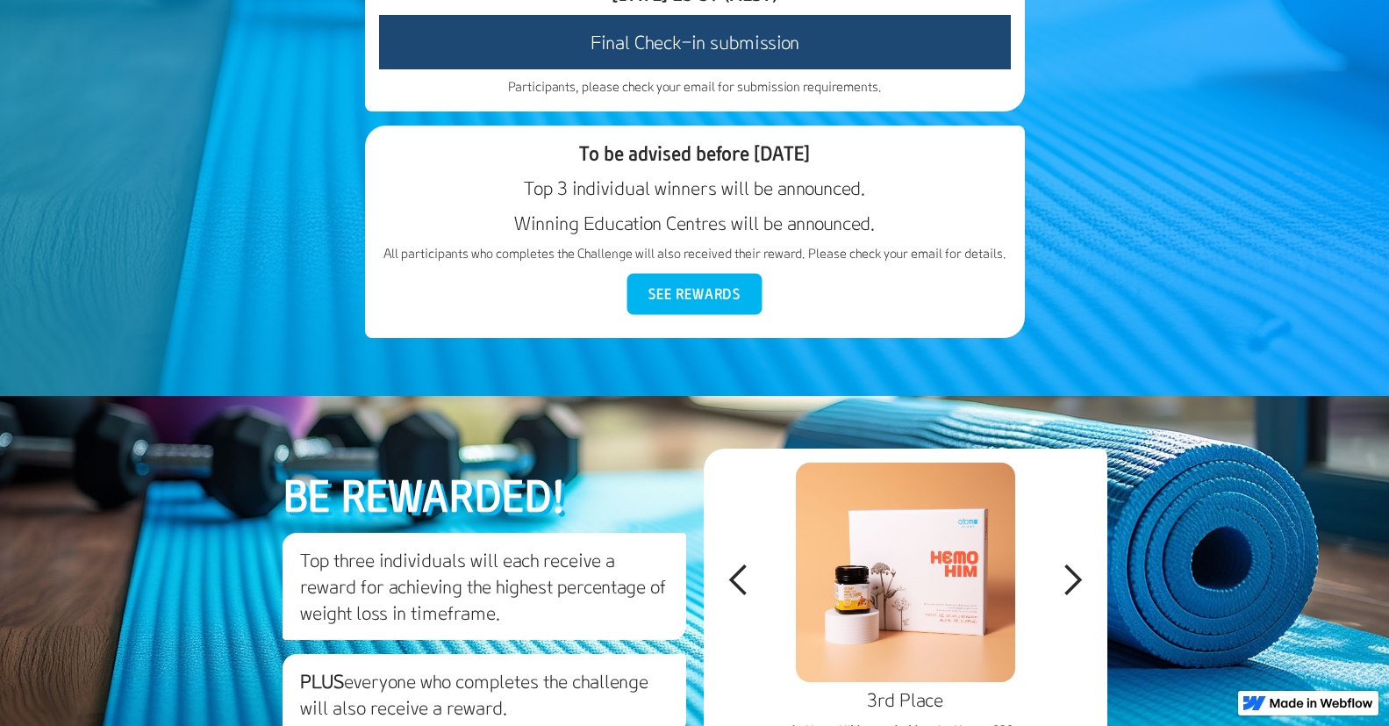  Describe the element at coordinates (695, 223) in the screenshot. I see `h3: Winning Education Centres will be announced.` at that location.